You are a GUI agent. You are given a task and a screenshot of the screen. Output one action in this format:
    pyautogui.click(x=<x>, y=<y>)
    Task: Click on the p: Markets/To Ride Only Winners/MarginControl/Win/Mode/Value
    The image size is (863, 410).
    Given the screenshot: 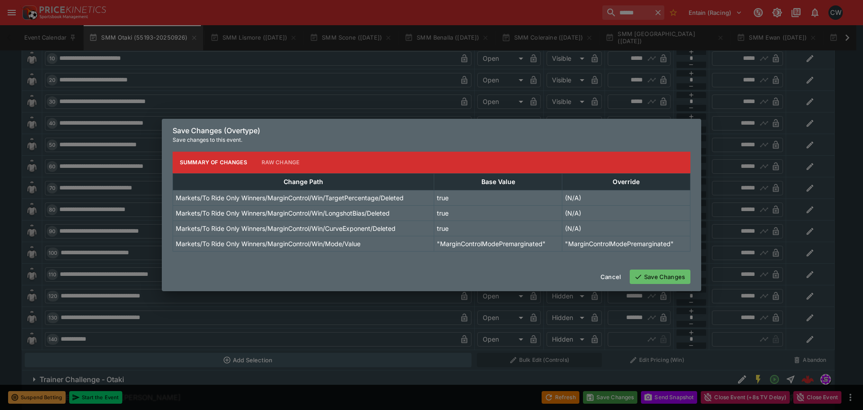 What is the action you would take?
    pyautogui.click(x=268, y=243)
    